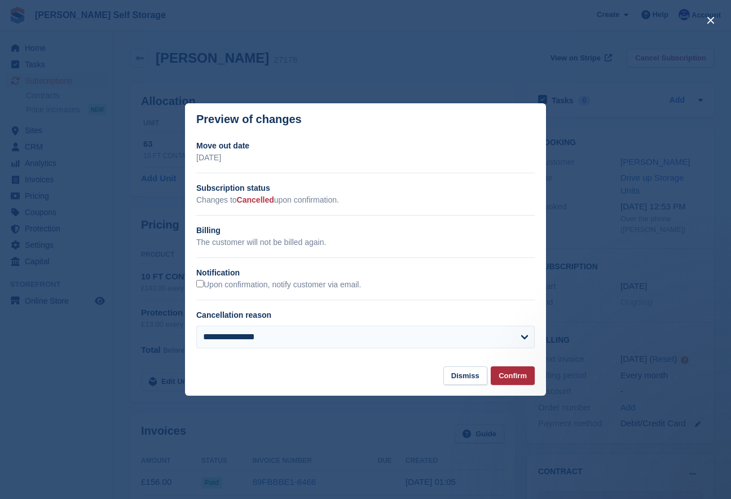 This screenshot has height=499, width=731. I want to click on h2: Notification, so click(366, 272).